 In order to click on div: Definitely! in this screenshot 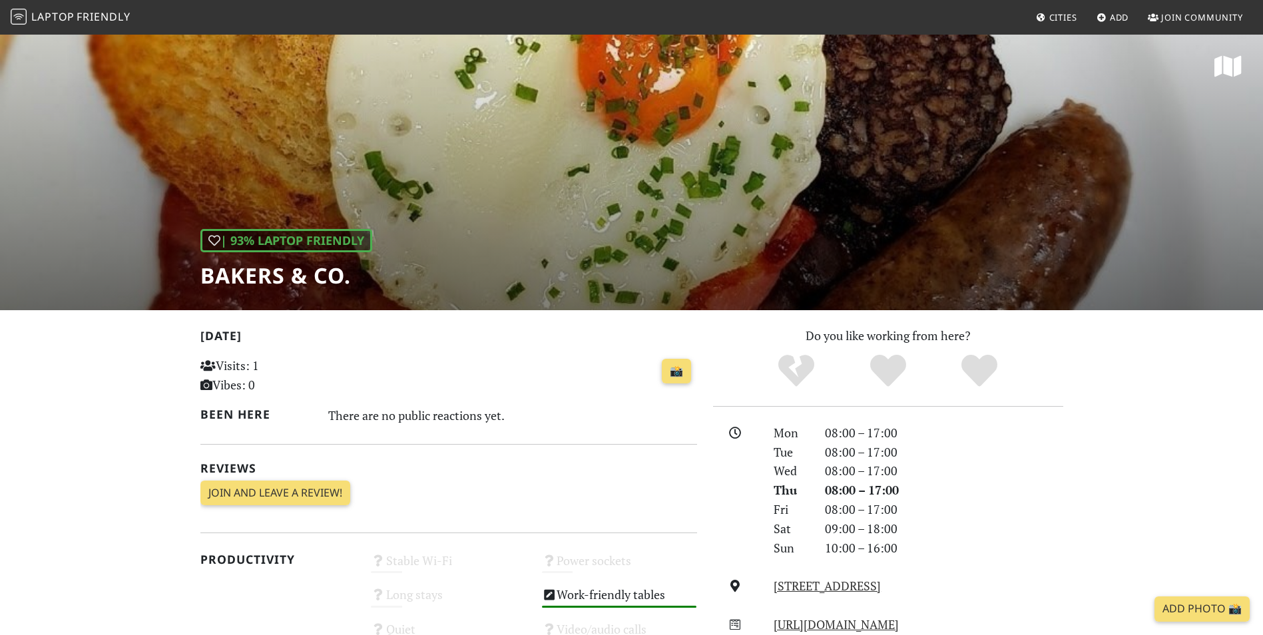, I will do `click(980, 371)`.